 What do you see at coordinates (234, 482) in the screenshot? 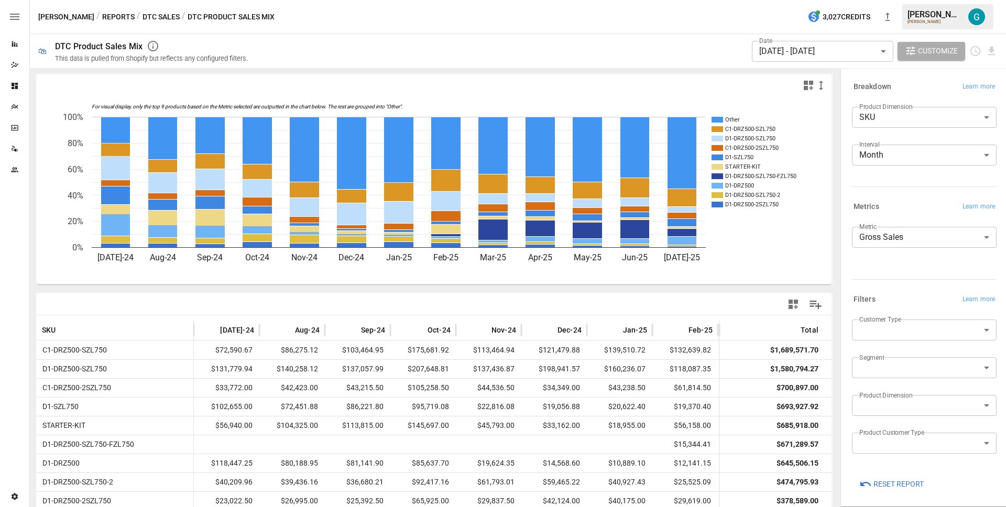
I see `span: $40,209.96` at bounding box center [234, 482].